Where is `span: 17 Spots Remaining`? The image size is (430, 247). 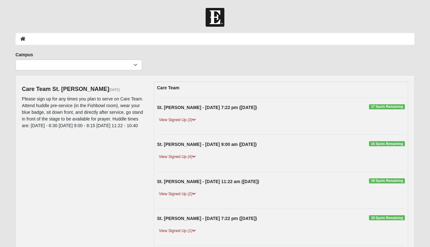 span: 17 Spots Remaining is located at coordinates (387, 107).